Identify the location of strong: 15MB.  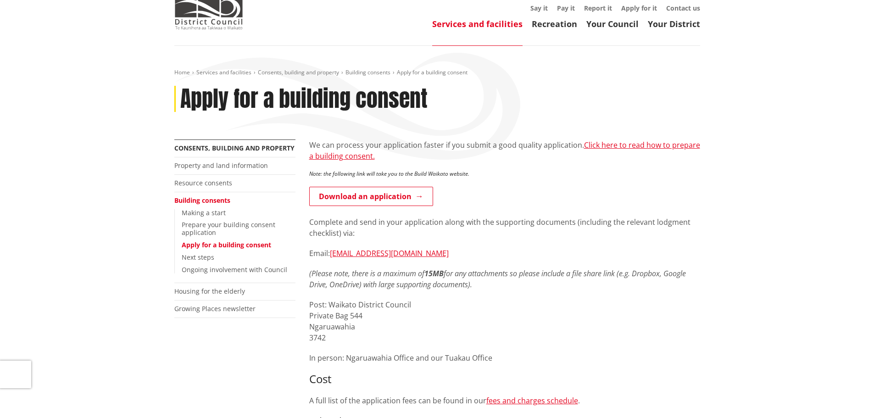
(434, 273).